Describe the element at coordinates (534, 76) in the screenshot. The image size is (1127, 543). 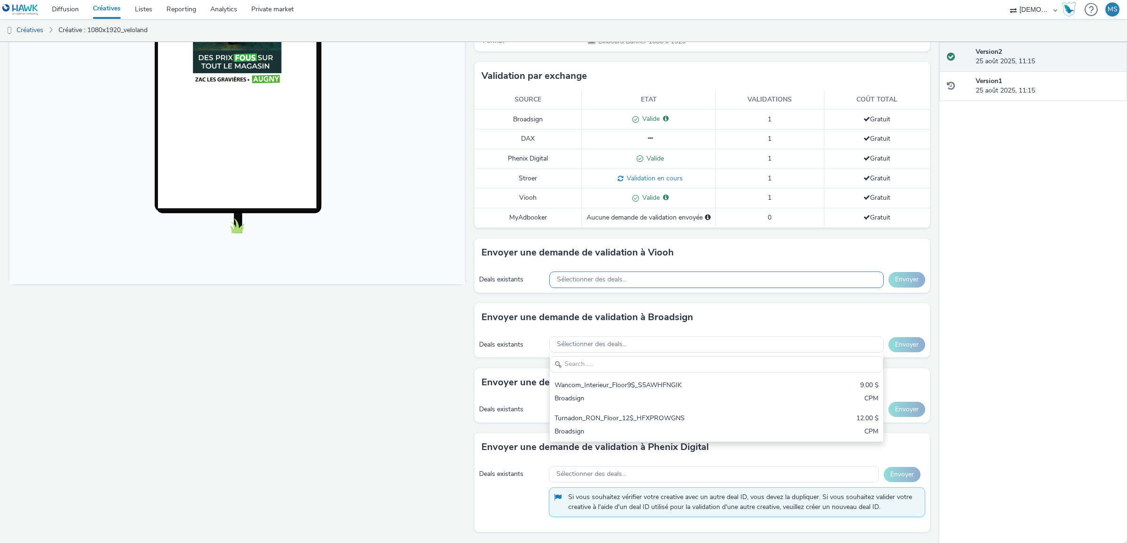
I see `h3: Validation par exchange` at that location.